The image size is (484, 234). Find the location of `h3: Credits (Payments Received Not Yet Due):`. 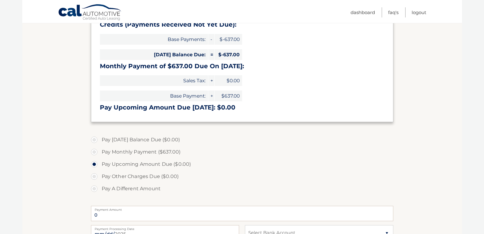

h3: Credits (Payments Received Not Yet Due): is located at coordinates (242, 24).